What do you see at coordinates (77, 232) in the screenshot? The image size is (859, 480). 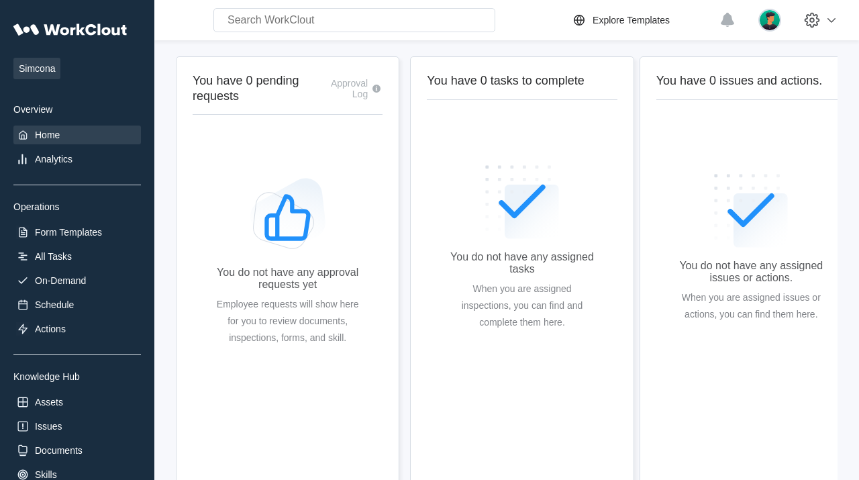 I see `a: Form Templates` at bounding box center [77, 232].